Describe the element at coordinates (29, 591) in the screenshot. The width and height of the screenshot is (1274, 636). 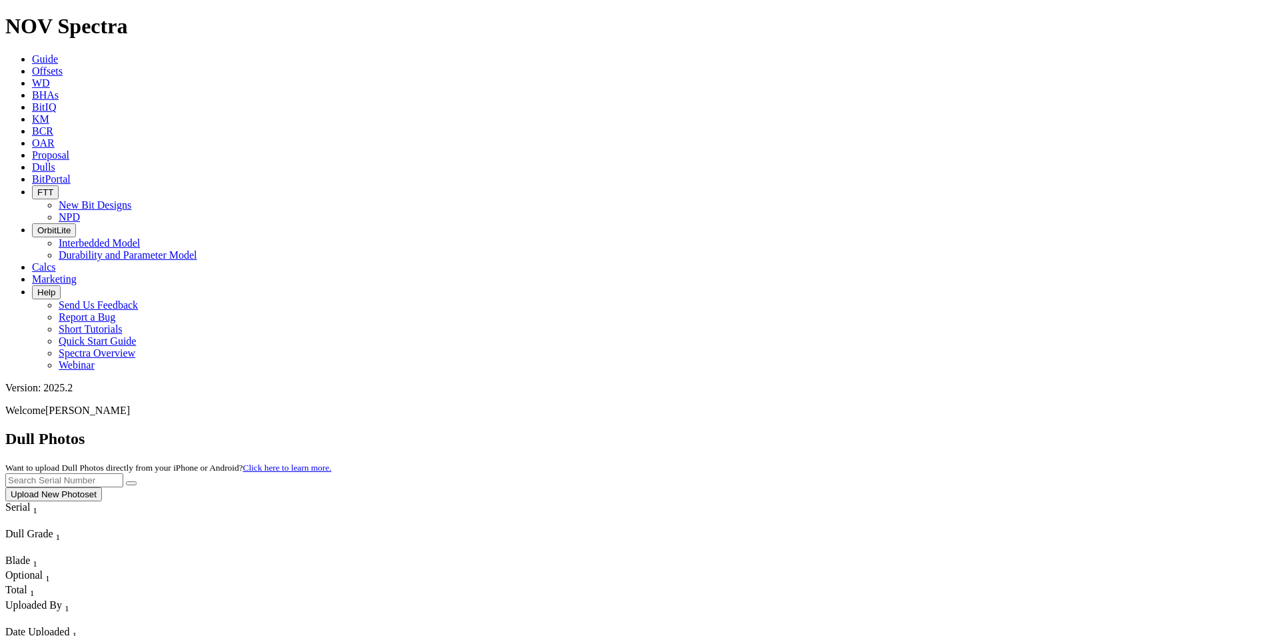
I see `div: Total Sort None` at that location.